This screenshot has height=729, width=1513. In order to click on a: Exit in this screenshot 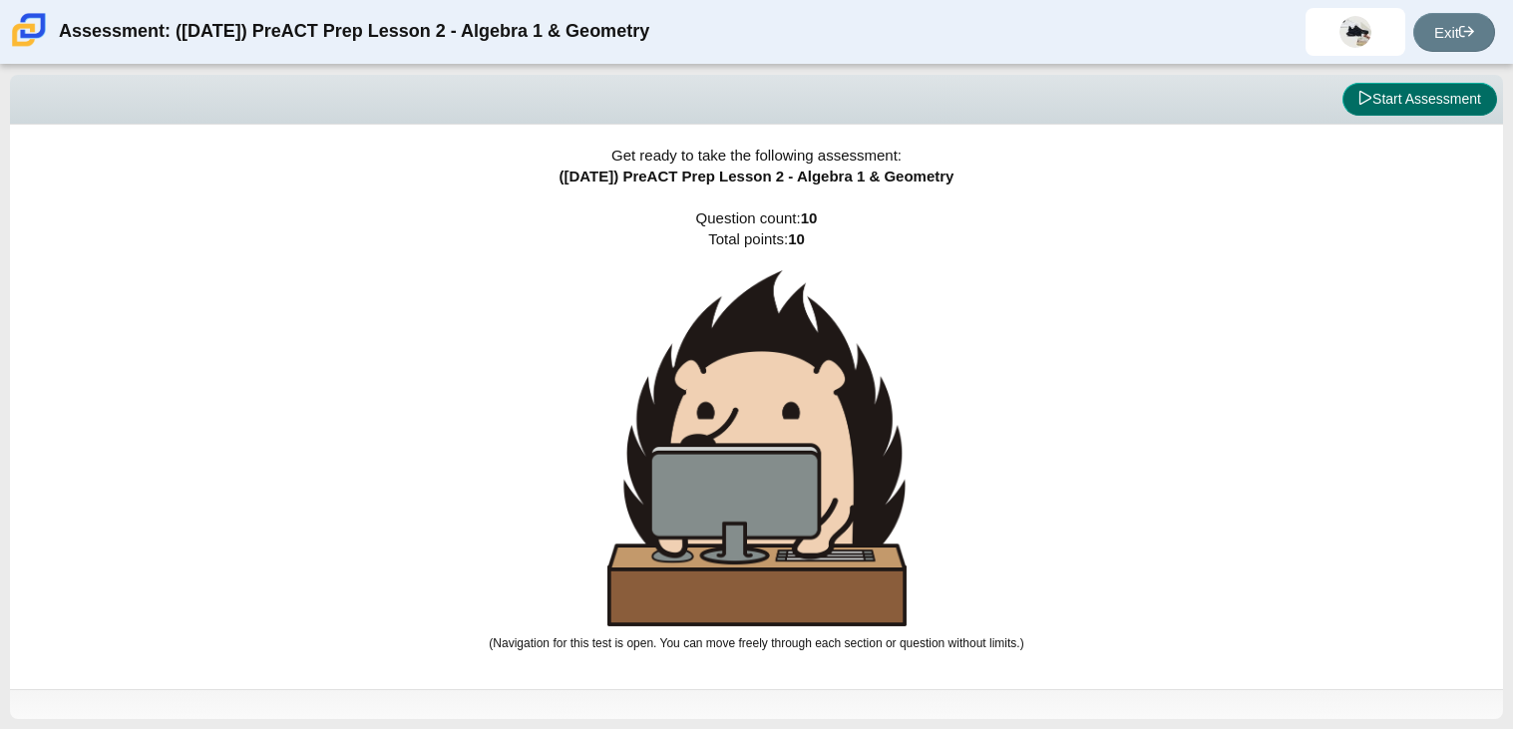, I will do `click(1454, 32)`.